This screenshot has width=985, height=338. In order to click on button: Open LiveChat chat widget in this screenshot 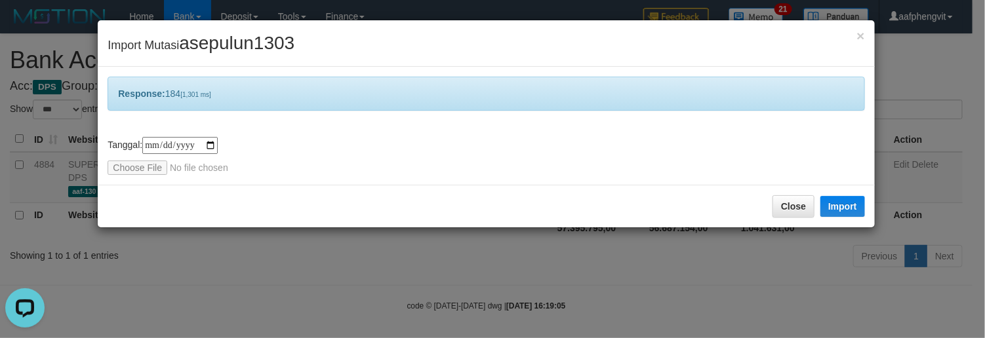, I will do `click(25, 25)`.